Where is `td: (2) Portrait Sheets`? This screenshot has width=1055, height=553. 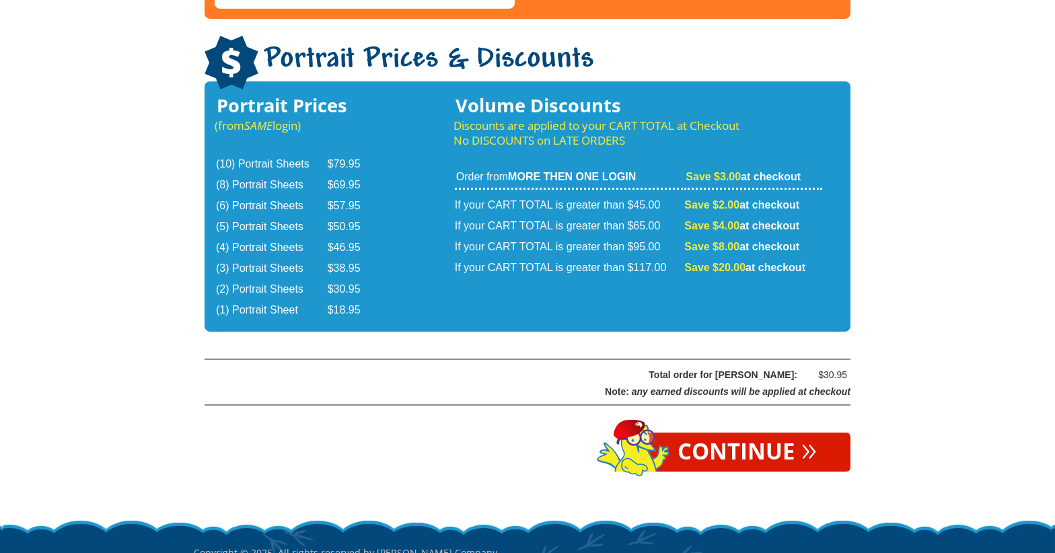 td: (2) Portrait Sheets is located at coordinates (271, 289).